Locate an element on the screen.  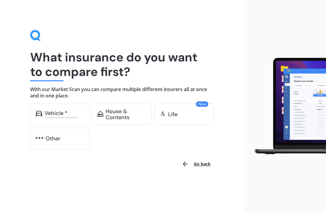
img: other.81dba5aafe580aa69f38.svg is located at coordinates (39, 138).